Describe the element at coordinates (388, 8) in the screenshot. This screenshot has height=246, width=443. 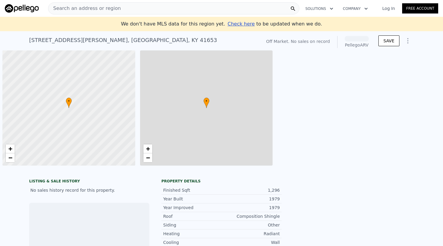
I see `a: Log In` at that location.